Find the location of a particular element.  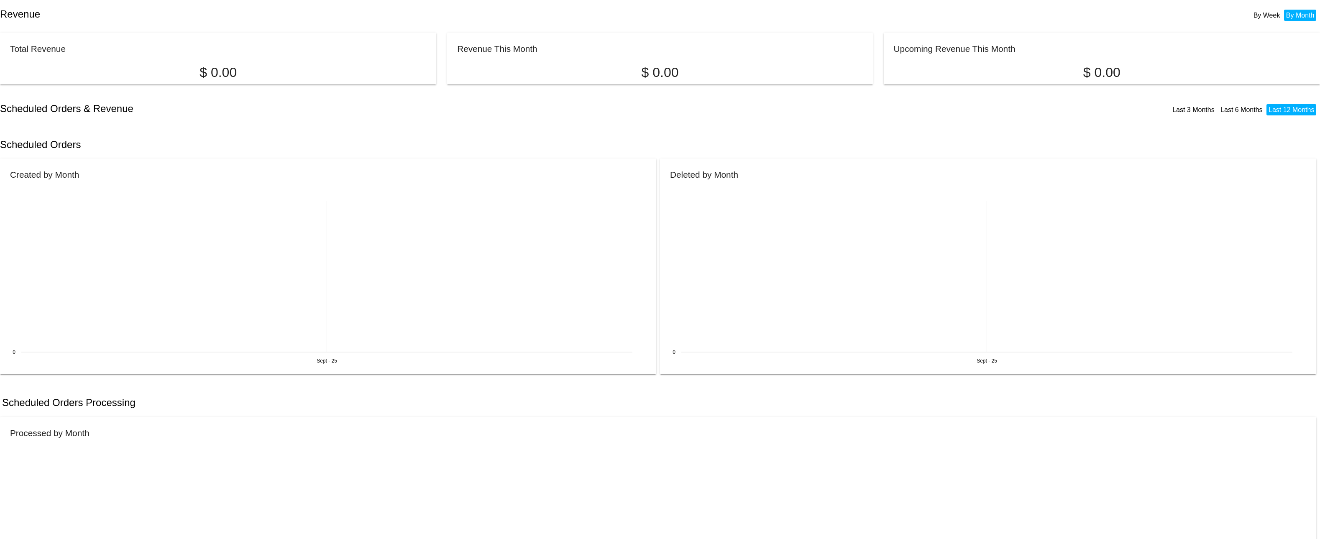

a: Last 6 Months is located at coordinates (1241, 110).